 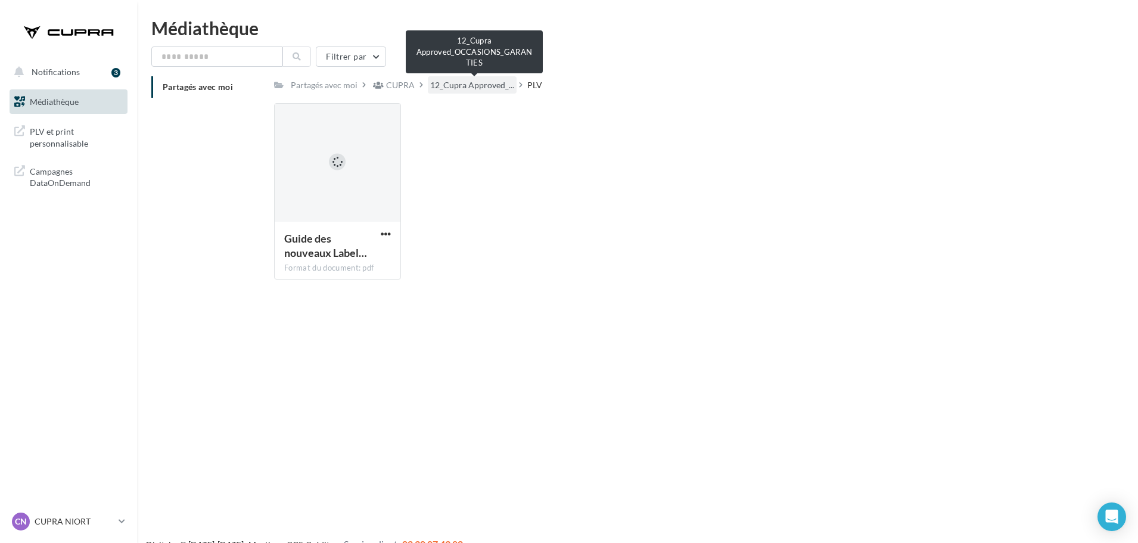 What do you see at coordinates (21, 521) in the screenshot?
I see `span: CN` at bounding box center [21, 521].